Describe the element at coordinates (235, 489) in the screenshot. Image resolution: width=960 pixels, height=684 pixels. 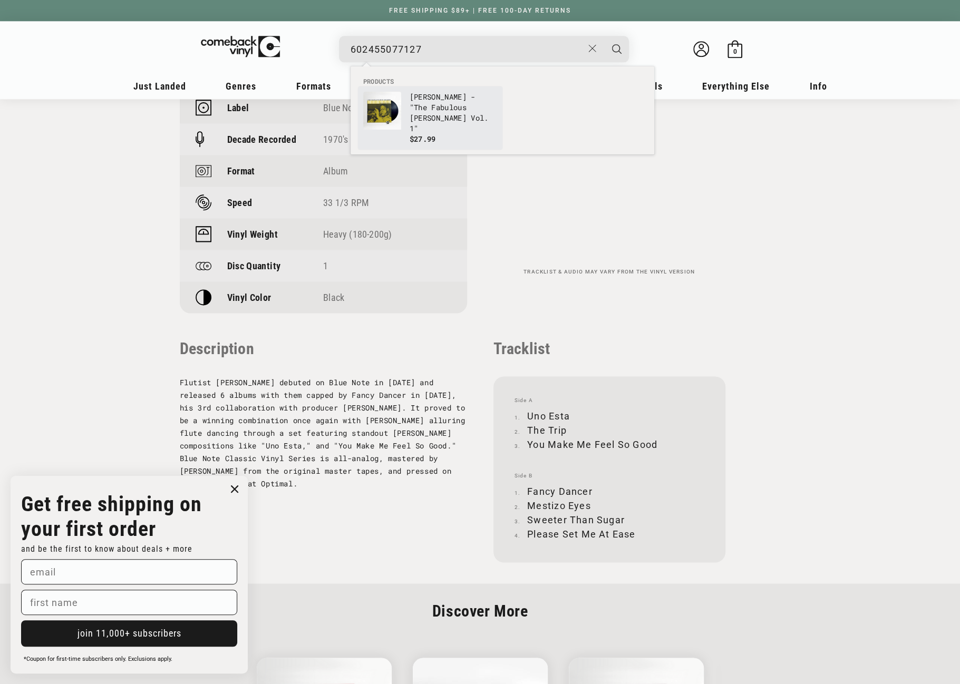
I see `button: Close dialog` at that location.